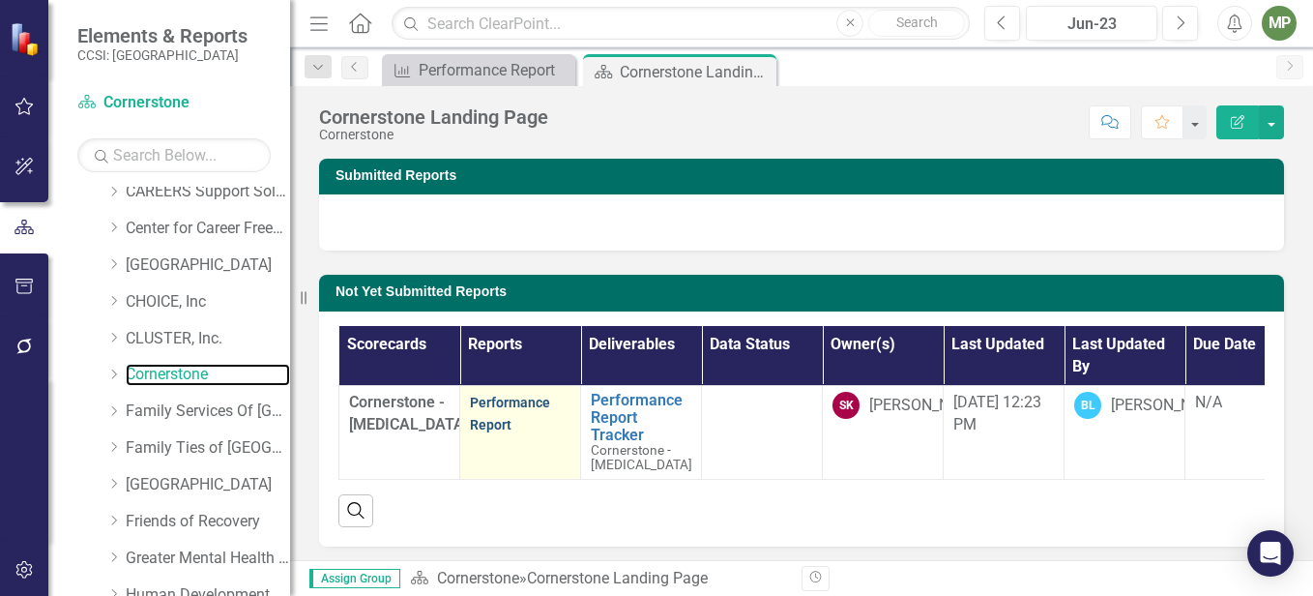  Describe the element at coordinates (846, 405) in the screenshot. I see `div: SK` at that location.